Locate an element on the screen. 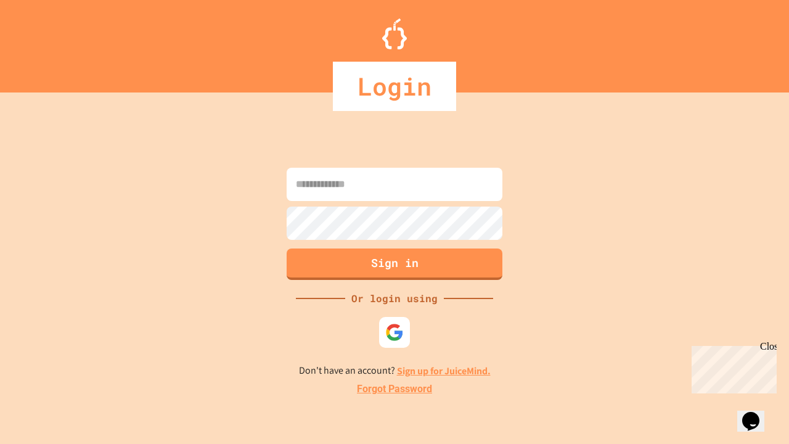 This screenshot has width=789, height=444. button: Sign in is located at coordinates (394, 264).